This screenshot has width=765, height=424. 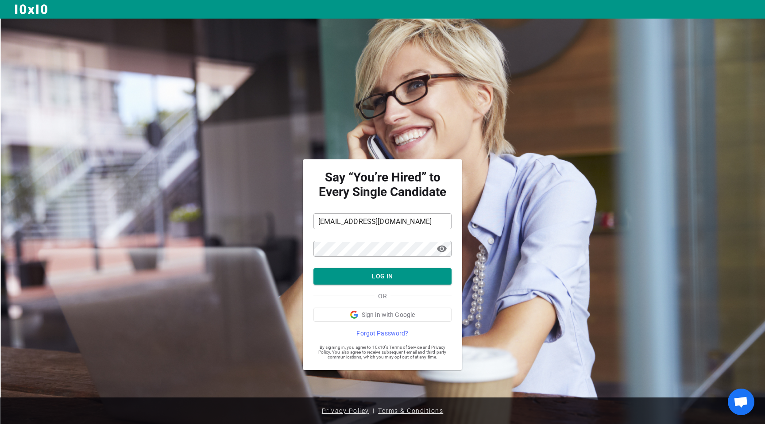 What do you see at coordinates (410, 411) in the screenshot?
I see `a: Terms & Conditions` at bounding box center [410, 411].